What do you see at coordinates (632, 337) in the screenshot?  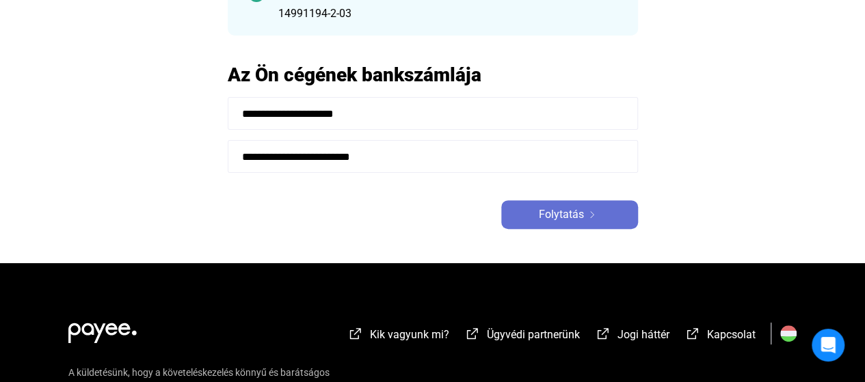 I see `a: external-link-whiteJogi háttér` at bounding box center [632, 337].